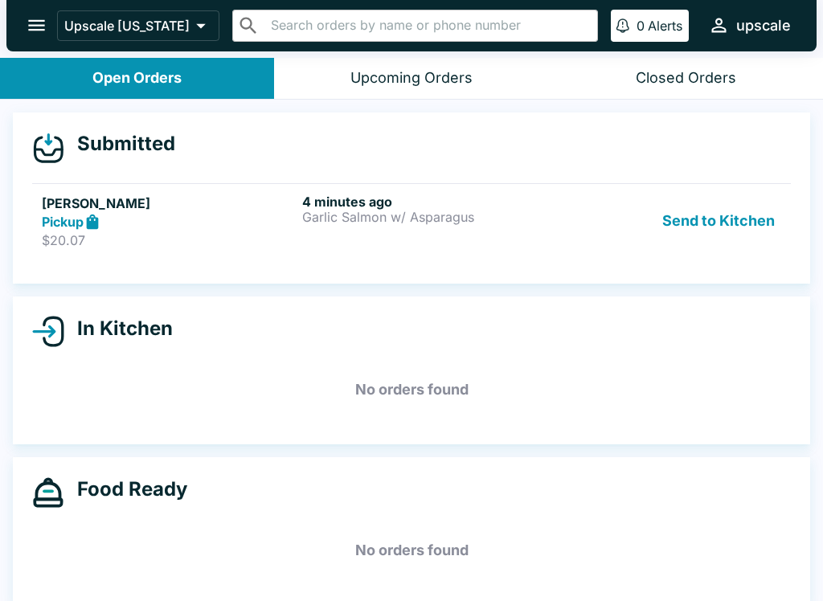 The height and width of the screenshot is (601, 823). Describe the element at coordinates (640, 26) in the screenshot. I see `p: 0` at that location.